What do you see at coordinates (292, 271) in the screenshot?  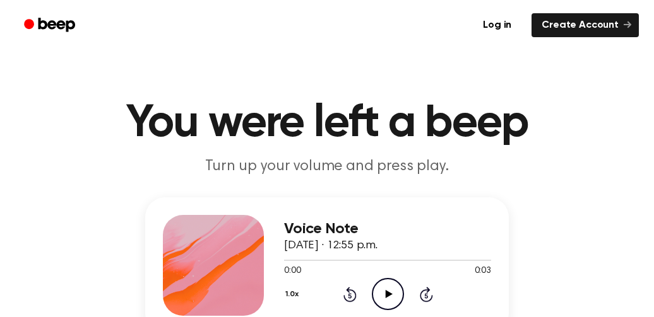 I see `span: 0:00` at bounding box center [292, 271].